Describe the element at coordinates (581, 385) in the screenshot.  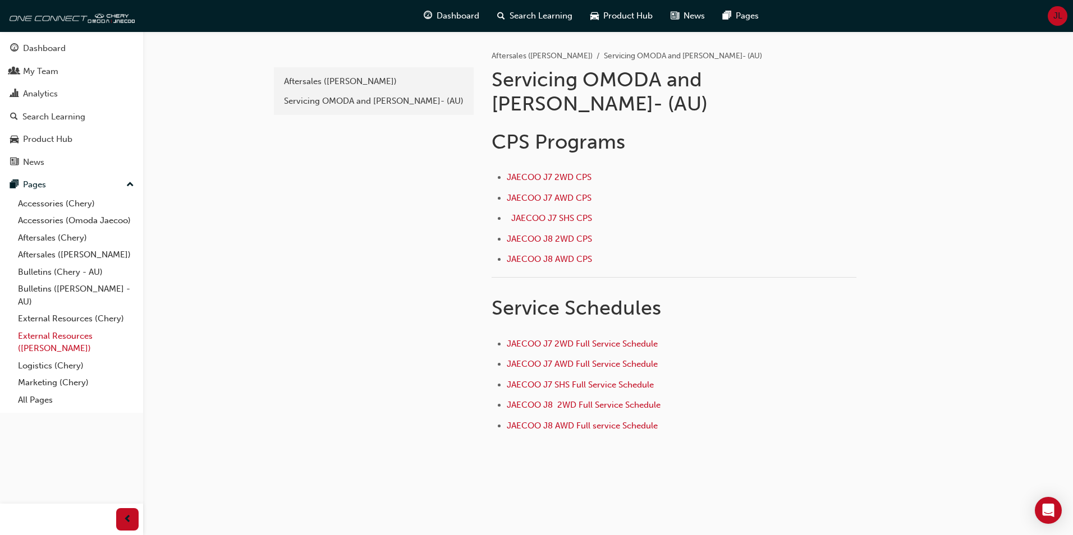
I see `span: JAECOO J7 SHS Full Service Schedule` at that location.